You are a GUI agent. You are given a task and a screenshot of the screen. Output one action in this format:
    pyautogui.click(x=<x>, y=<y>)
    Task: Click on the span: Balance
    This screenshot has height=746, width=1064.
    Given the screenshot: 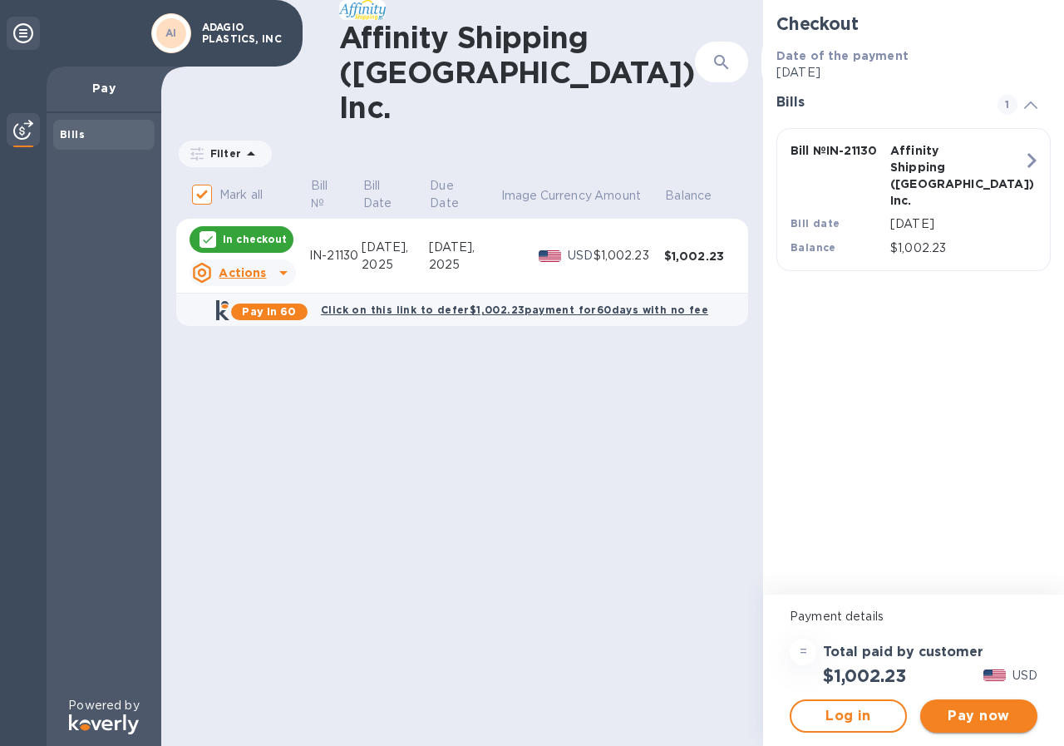 What is the action you would take?
    pyautogui.click(x=699, y=195)
    